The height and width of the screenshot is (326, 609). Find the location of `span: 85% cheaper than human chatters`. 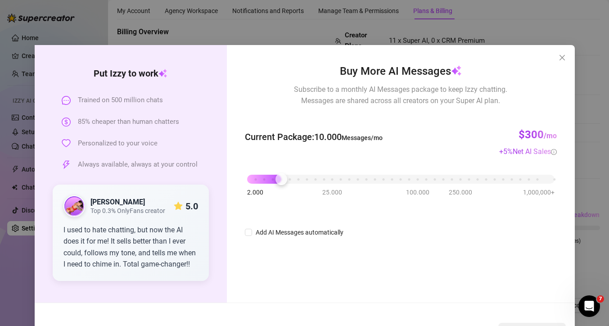

span: 85% cheaper than human chatters is located at coordinates (128, 122).